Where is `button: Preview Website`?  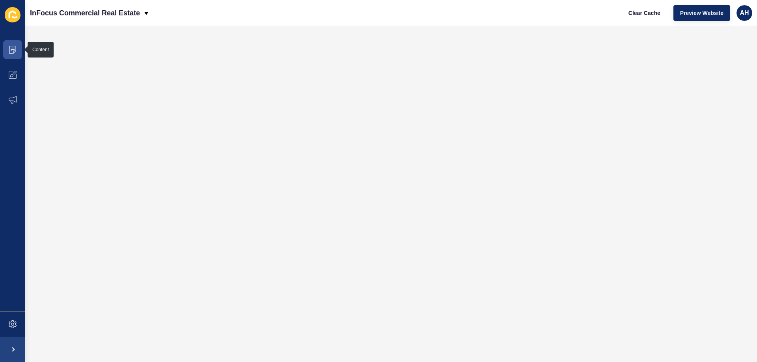
button: Preview Website is located at coordinates (702, 13).